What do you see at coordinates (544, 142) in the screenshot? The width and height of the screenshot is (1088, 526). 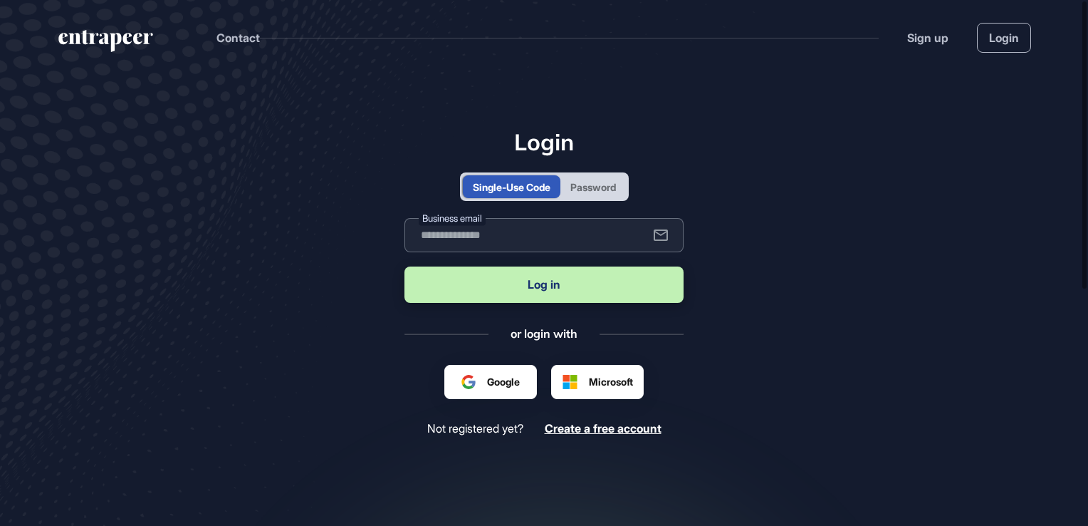 I see `h1: Login` at bounding box center [544, 142].